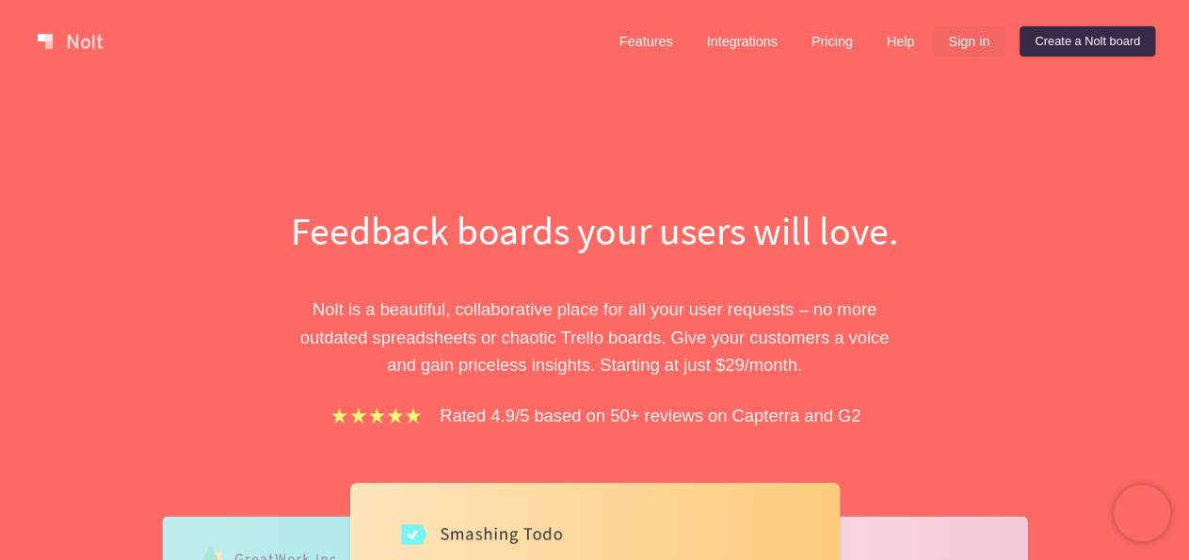 The width and height of the screenshot is (1189, 560). I want to click on a: Sign in, so click(969, 41).